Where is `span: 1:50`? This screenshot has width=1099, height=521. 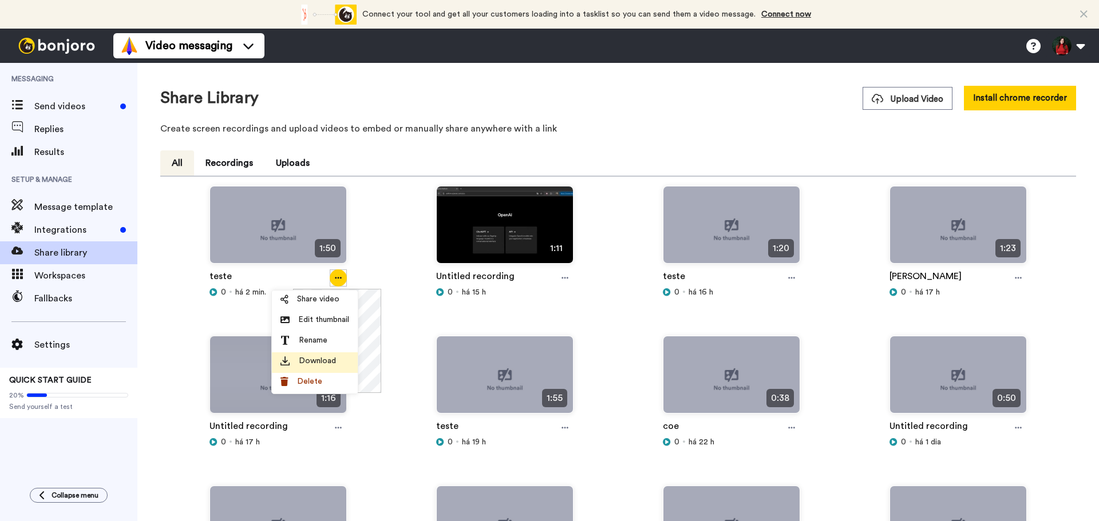
span: 1:50 is located at coordinates (327, 248).